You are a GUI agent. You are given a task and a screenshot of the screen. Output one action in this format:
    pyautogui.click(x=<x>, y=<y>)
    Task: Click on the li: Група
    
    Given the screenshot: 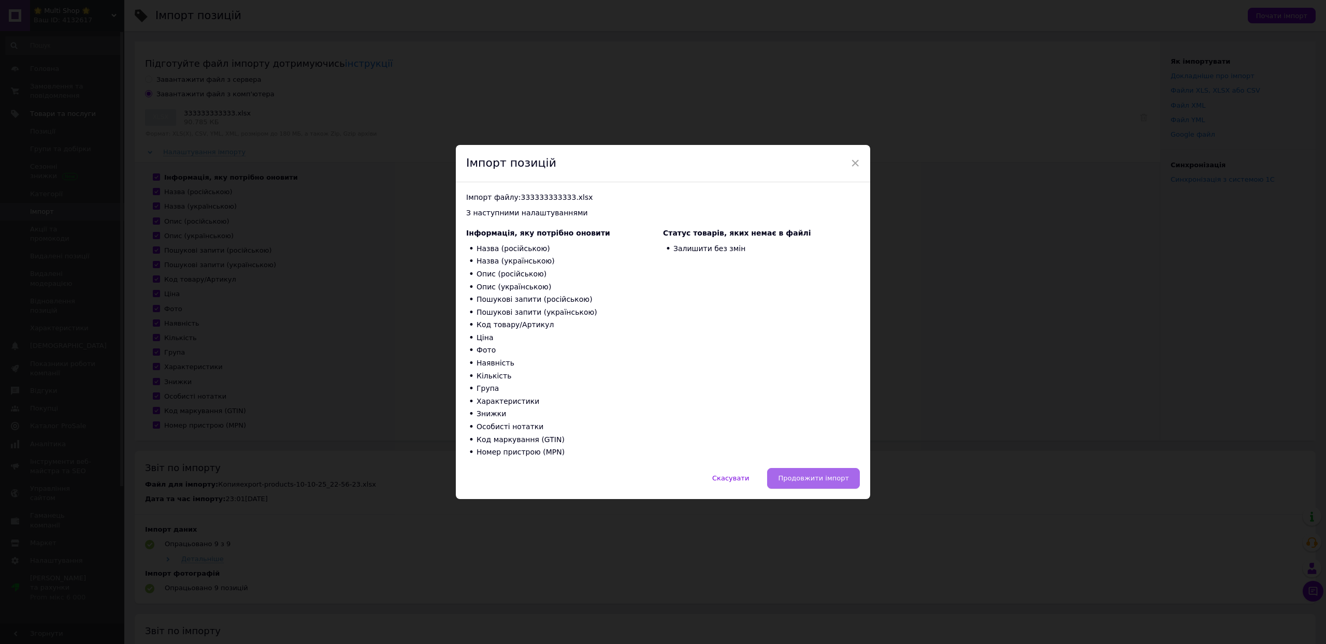 What is the action you would take?
    pyautogui.click(x=565, y=389)
    